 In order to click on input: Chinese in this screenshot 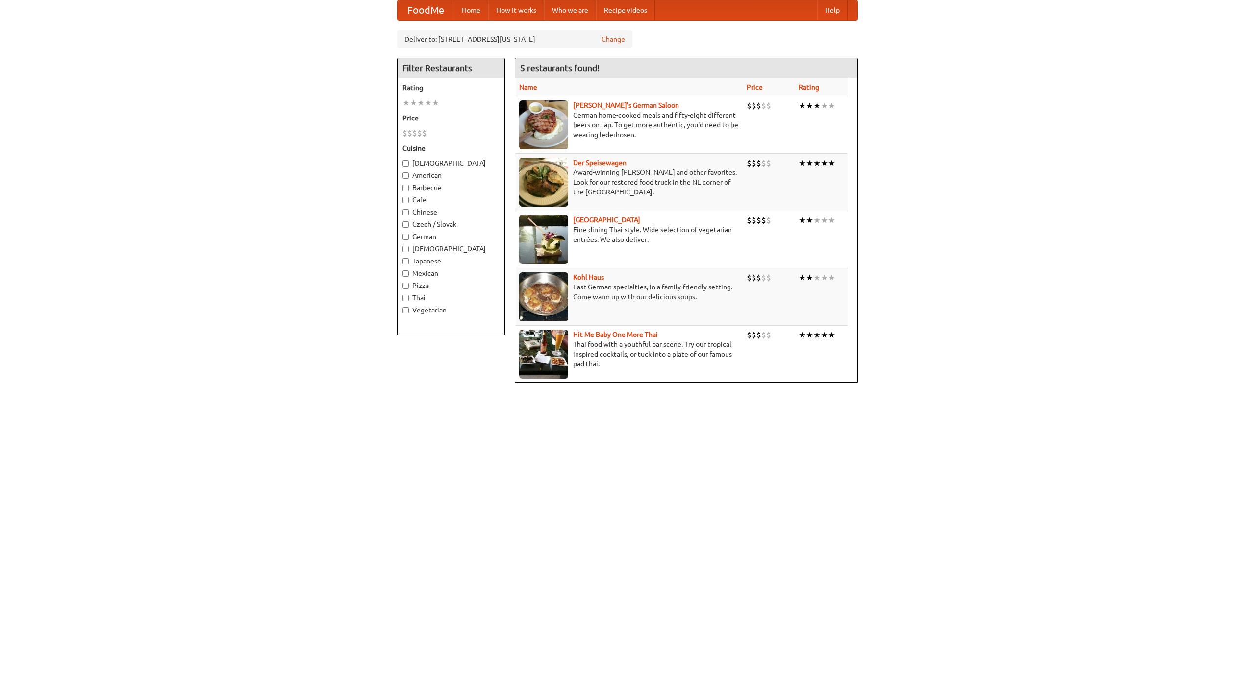, I will do `click(405, 212)`.